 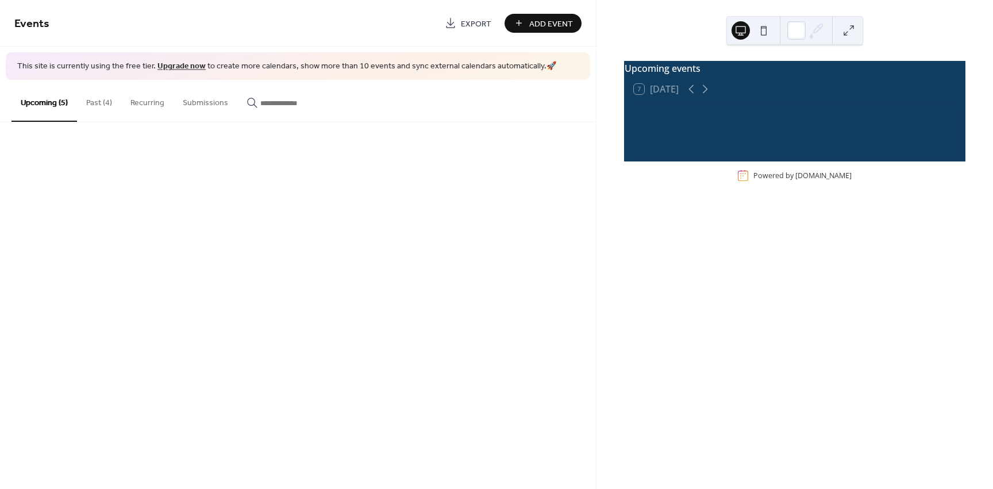 I want to click on div: Powered by, so click(x=802, y=175).